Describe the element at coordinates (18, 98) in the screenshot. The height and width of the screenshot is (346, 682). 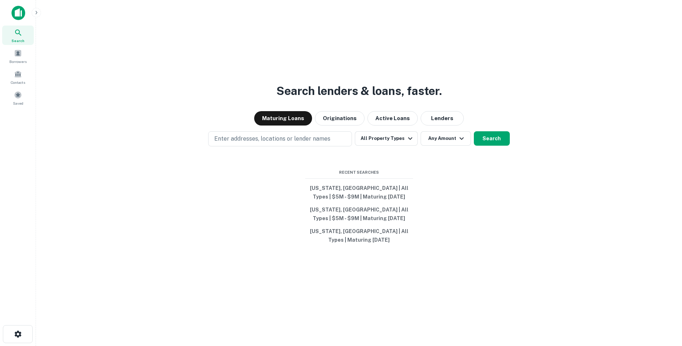
I see `div: Saved` at that location.